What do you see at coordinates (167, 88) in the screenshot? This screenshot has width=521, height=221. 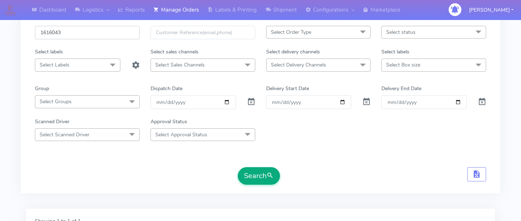 I see `label: Dispatch Date` at bounding box center [167, 88].